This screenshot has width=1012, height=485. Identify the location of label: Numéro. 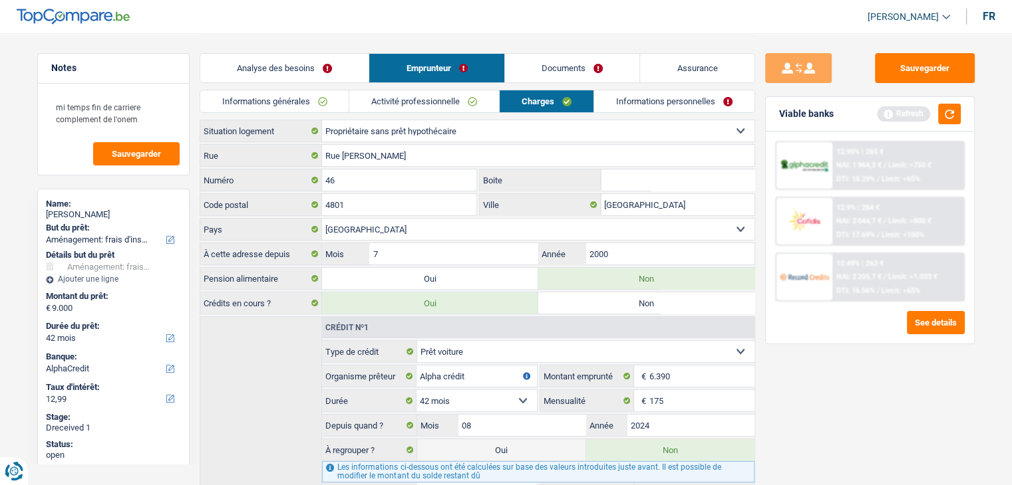
(261, 180).